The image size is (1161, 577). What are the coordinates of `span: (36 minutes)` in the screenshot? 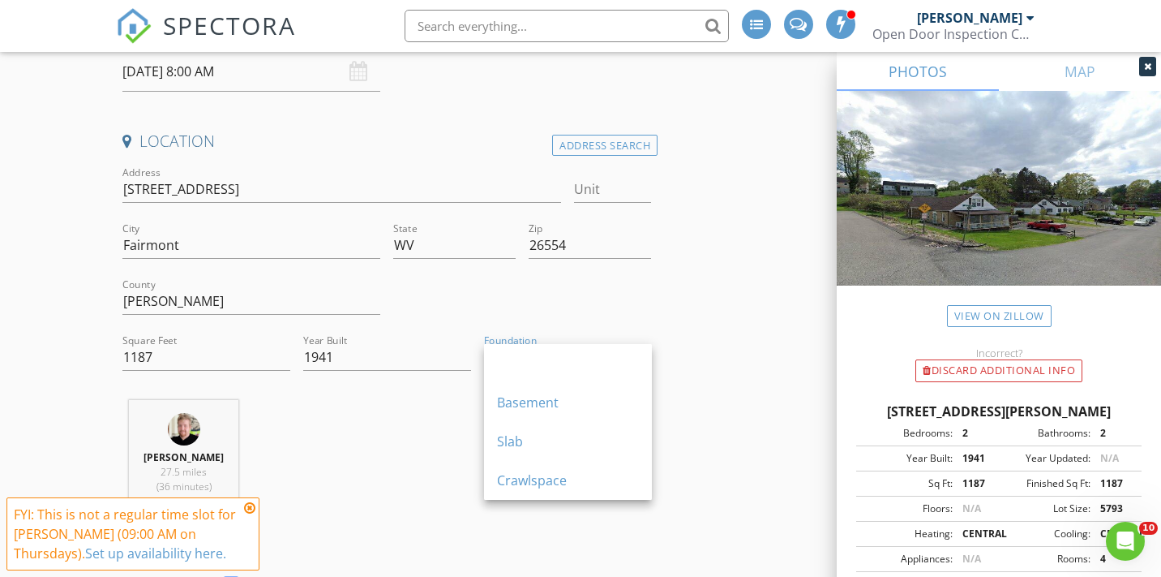 It's located at (184, 486).